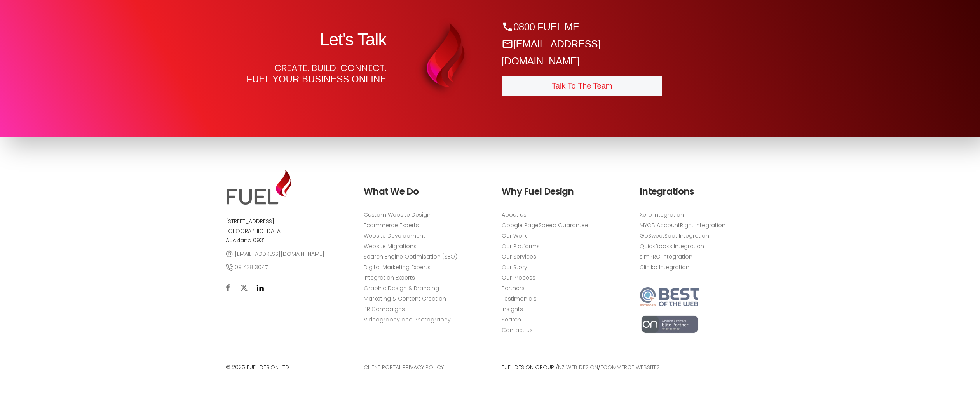 The image size is (980, 403). Describe the element at coordinates (397, 267) in the screenshot. I see `a: Digital Marketing Experts` at that location.